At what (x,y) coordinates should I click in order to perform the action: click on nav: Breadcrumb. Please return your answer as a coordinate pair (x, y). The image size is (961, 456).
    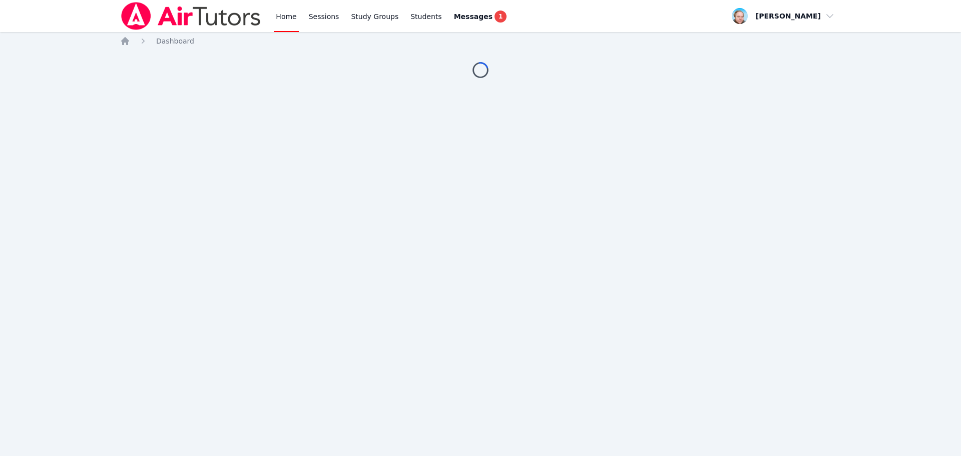
    Looking at the image, I should click on (481, 41).